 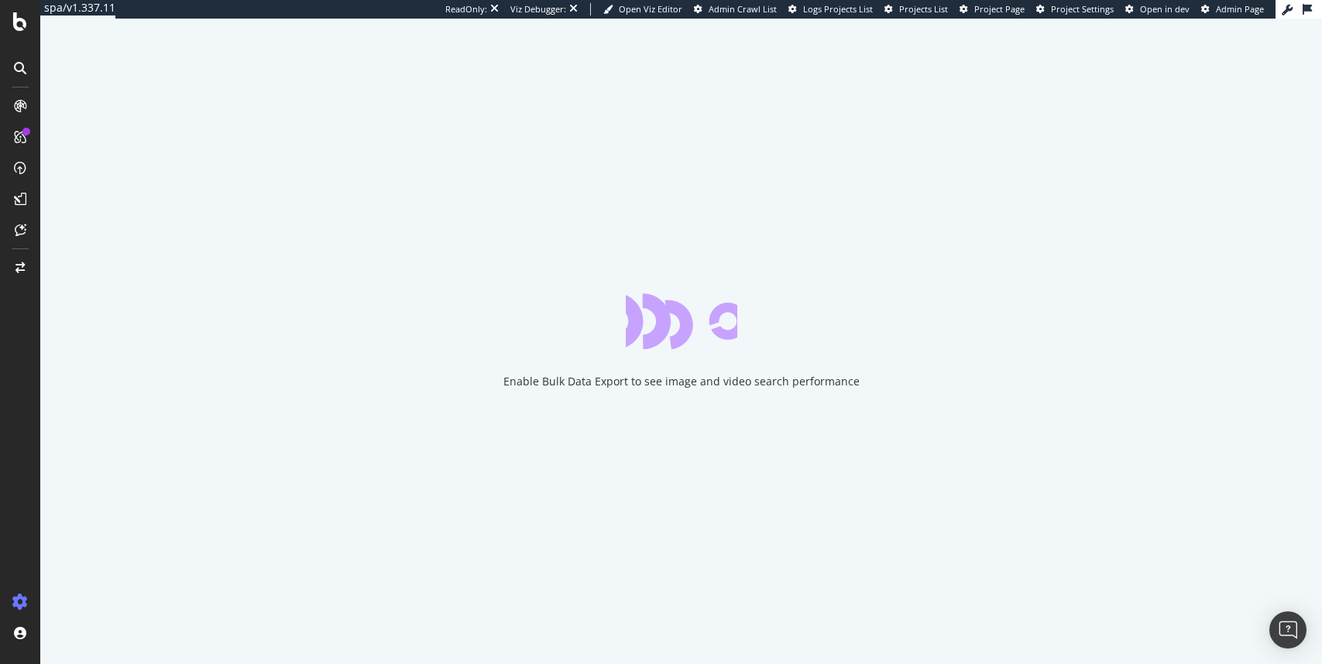 What do you see at coordinates (643, 9) in the screenshot?
I see `a: Open Viz Editor` at bounding box center [643, 9].